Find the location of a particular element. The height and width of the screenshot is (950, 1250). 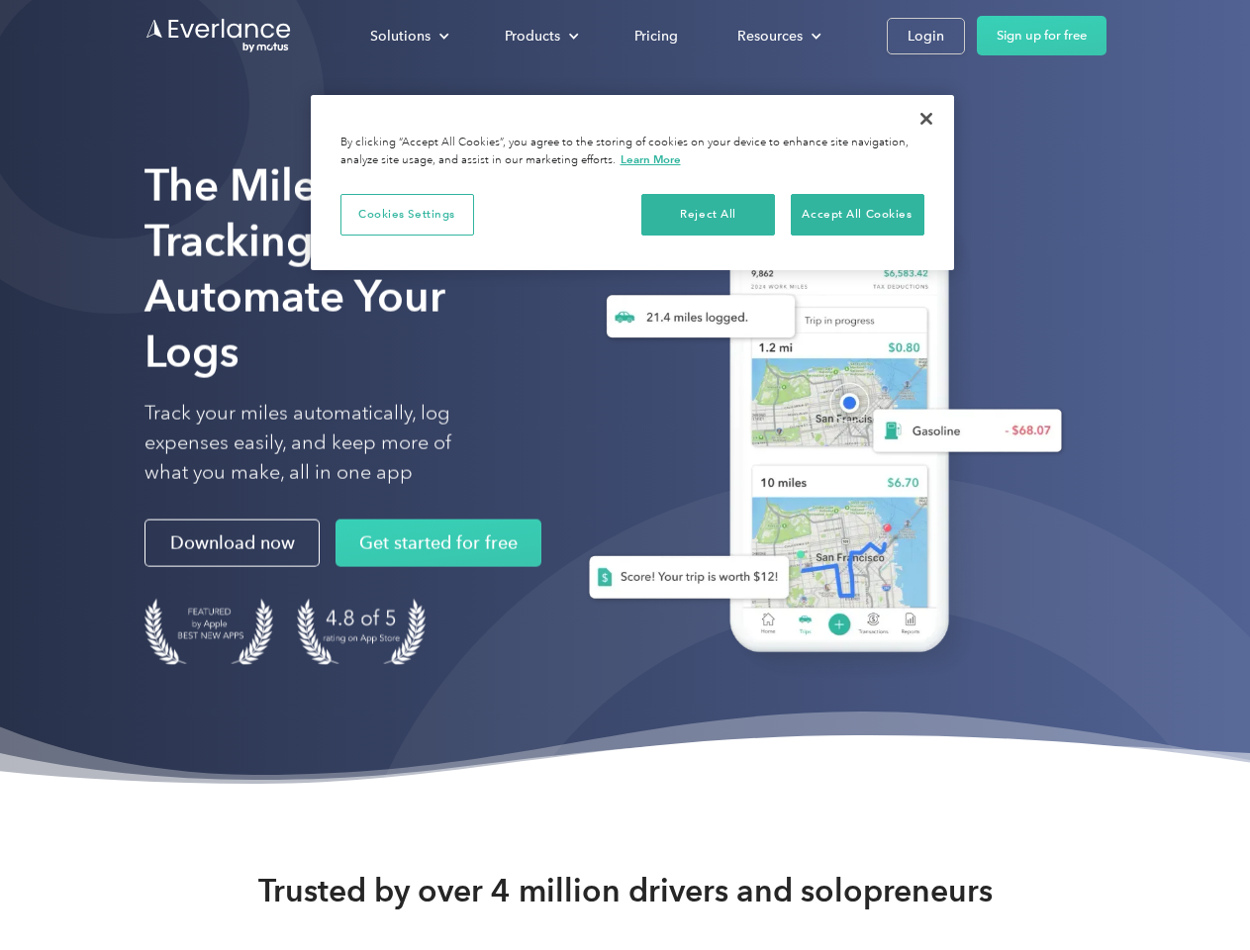

p: Track your miles automatically, log expenses easily, and keep more of what you make, all in one app is located at coordinates (321, 444).